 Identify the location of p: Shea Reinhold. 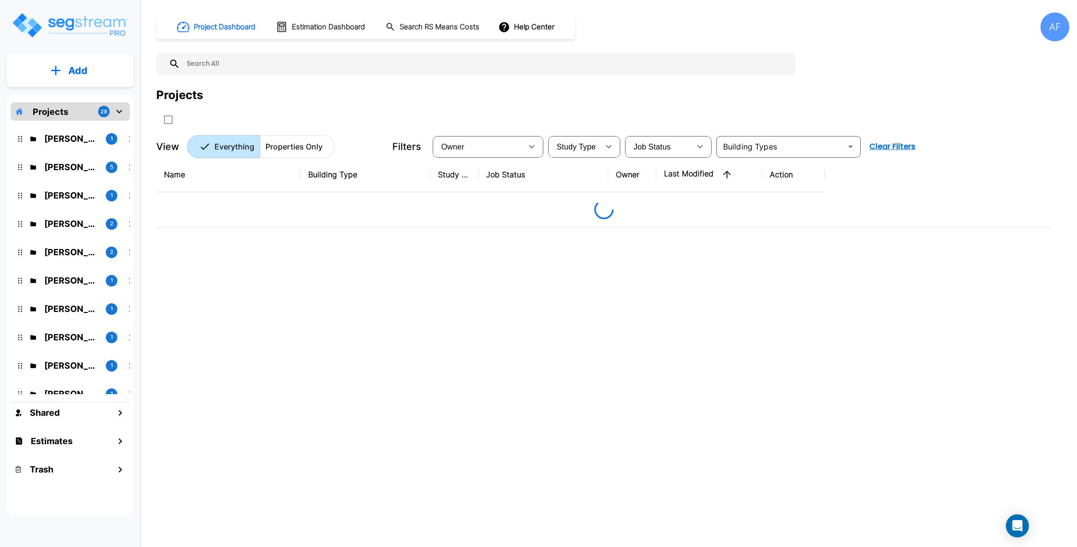
(71, 224).